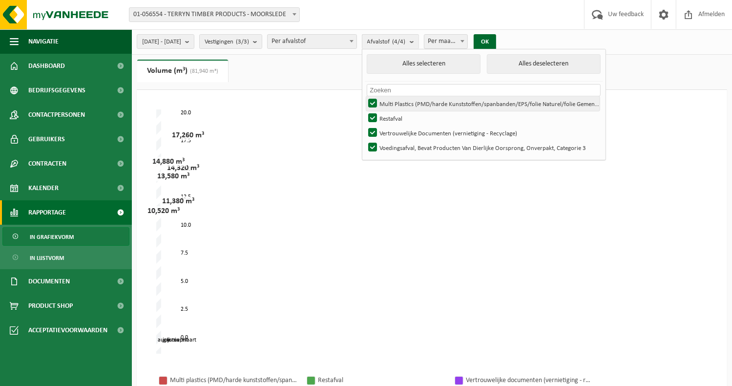  I want to click on span: Contracten, so click(47, 164).